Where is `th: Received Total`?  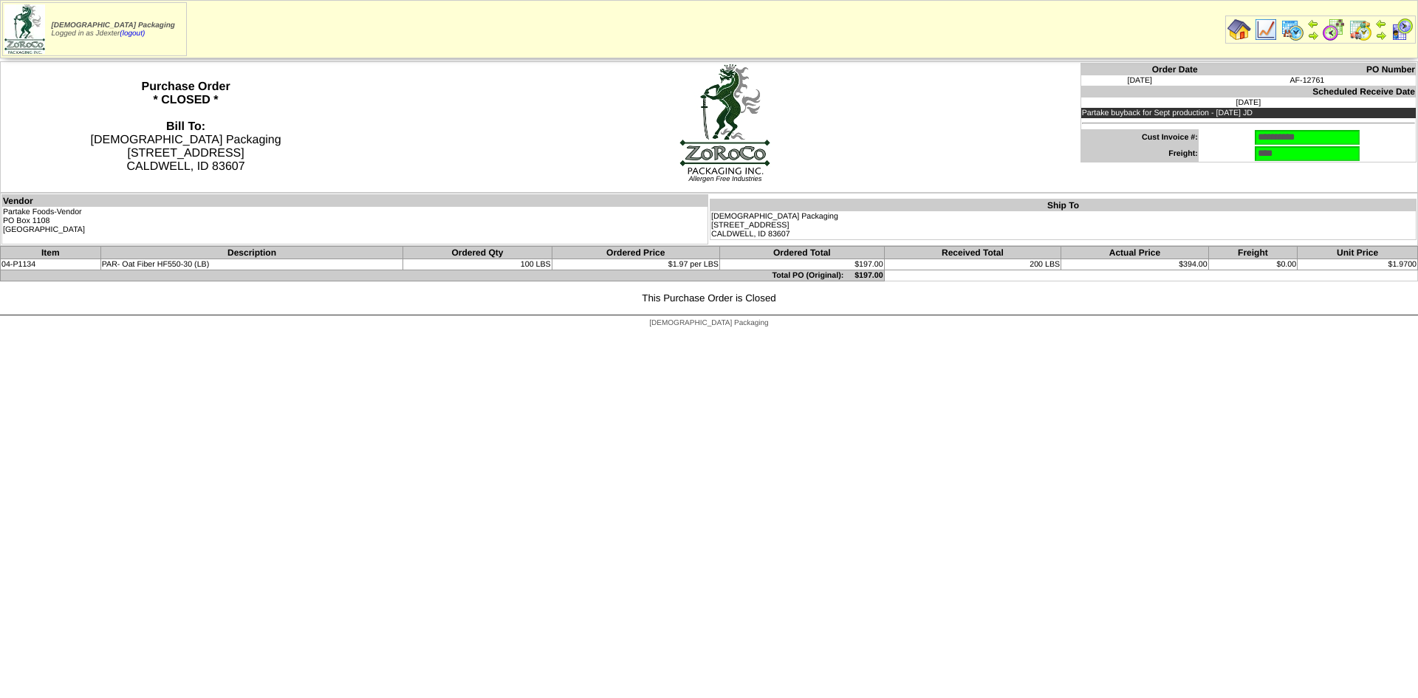
th: Received Total is located at coordinates (972, 253).